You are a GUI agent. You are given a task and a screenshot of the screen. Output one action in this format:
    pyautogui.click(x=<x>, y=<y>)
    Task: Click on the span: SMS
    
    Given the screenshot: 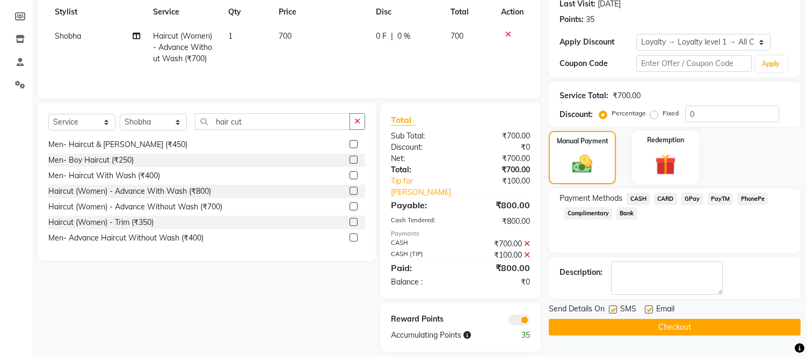 What is the action you would take?
    pyautogui.click(x=628, y=310)
    